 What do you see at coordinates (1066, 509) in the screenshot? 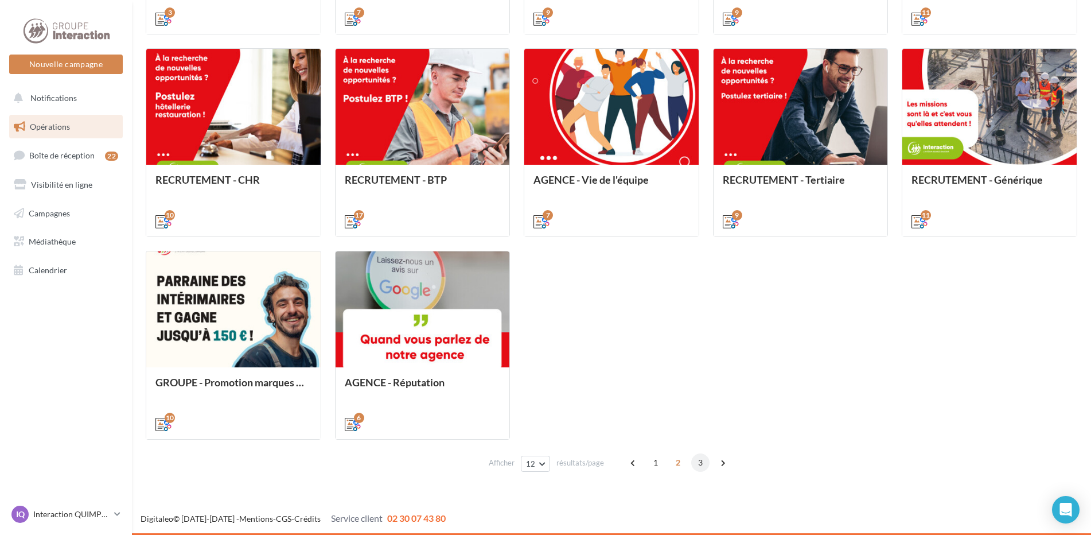
I see `div: Open Intercom Messenger` at bounding box center [1066, 509].